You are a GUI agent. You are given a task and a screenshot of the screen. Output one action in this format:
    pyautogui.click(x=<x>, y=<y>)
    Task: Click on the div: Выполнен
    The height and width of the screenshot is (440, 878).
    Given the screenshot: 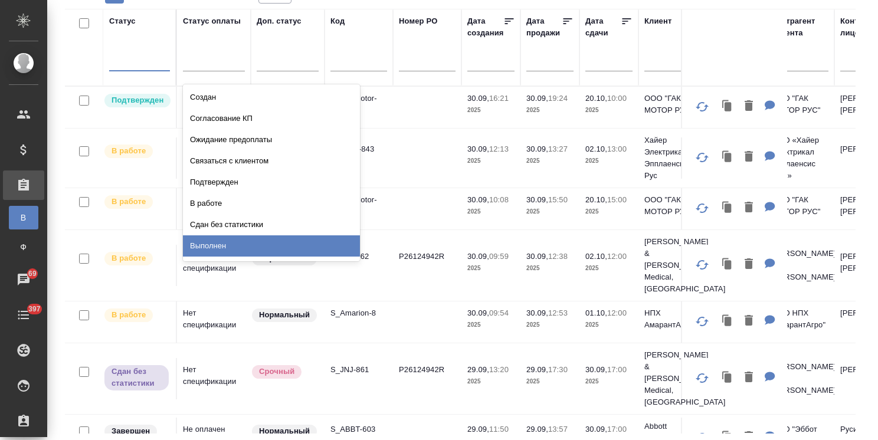 What is the action you would take?
    pyautogui.click(x=272, y=246)
    